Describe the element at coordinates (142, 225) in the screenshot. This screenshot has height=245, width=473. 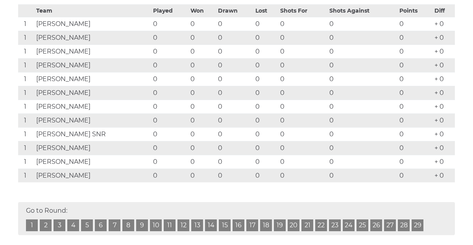
I see `a: 9` at that location.